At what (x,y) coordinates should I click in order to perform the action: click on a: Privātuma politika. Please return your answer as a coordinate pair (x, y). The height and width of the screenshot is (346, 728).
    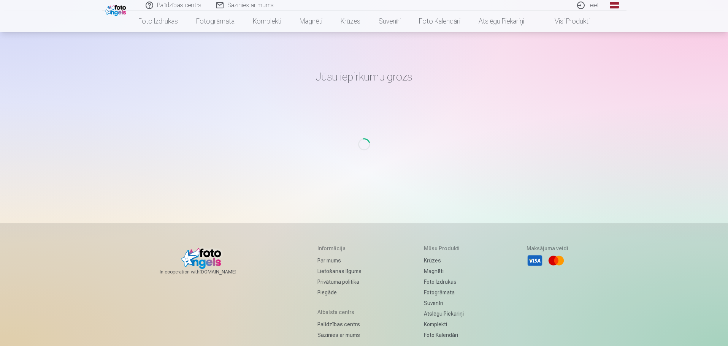
    Looking at the image, I should click on (339, 282).